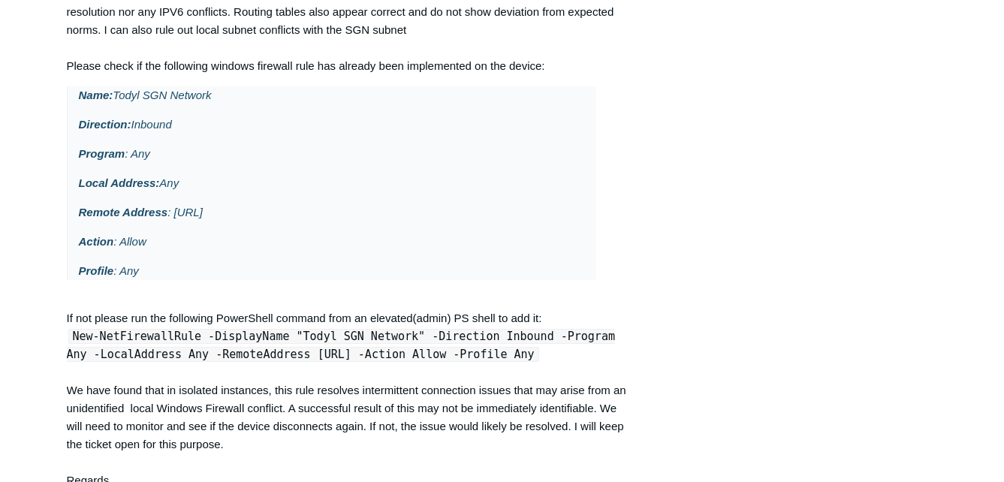 This screenshot has height=482, width=1004. What do you see at coordinates (332, 183) in the screenshot?
I see `p: Any` at bounding box center [332, 183].